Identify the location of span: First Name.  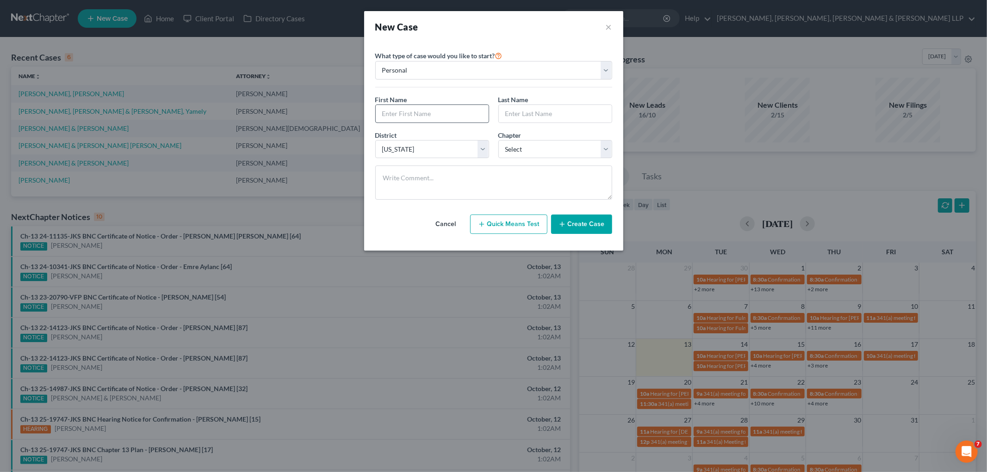
(391, 99).